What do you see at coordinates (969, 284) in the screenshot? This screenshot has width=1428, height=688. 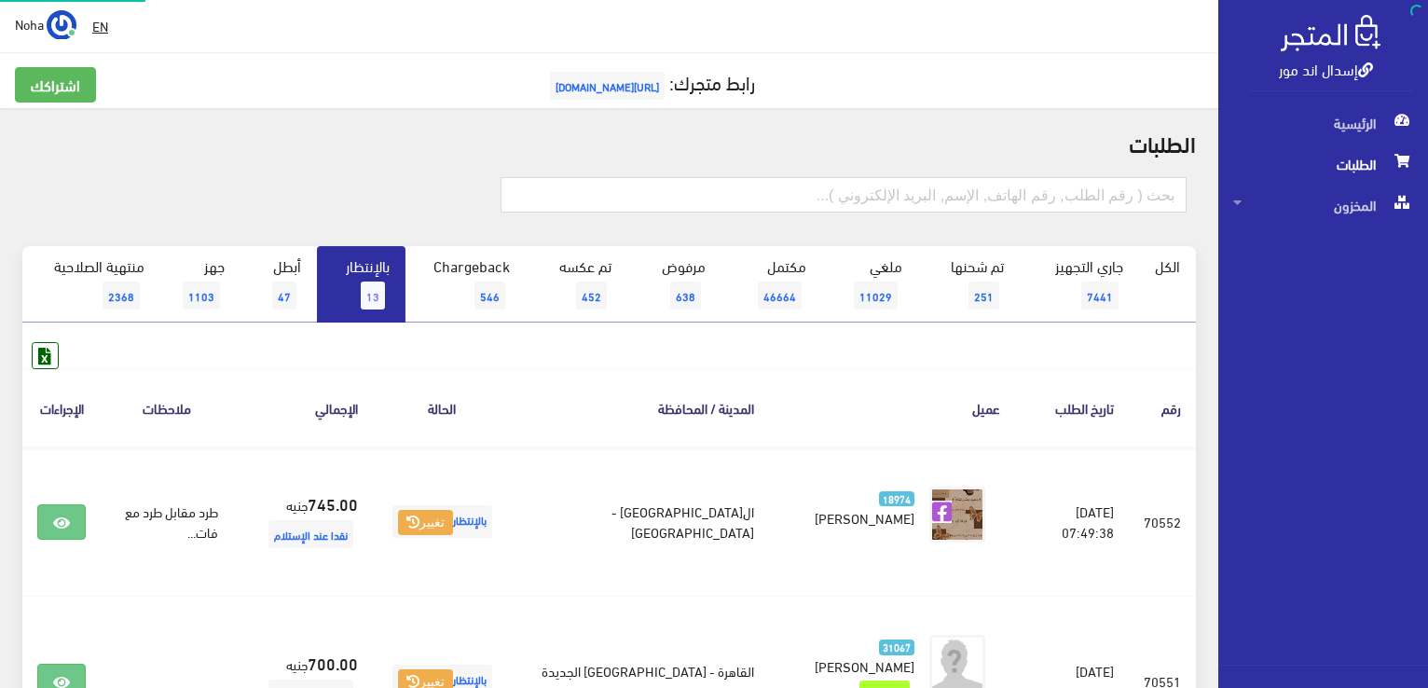 I see `a: تم شحنها251` at bounding box center [969, 284].